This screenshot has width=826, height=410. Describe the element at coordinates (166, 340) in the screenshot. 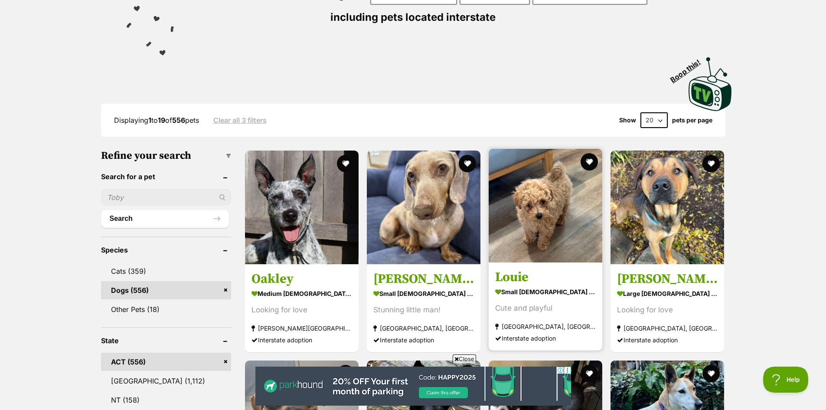

I see `header: State` at that location.